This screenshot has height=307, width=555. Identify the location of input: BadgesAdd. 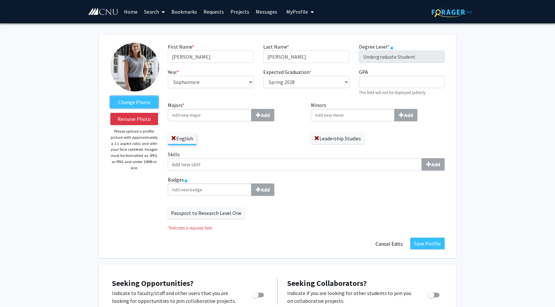
(210, 190).